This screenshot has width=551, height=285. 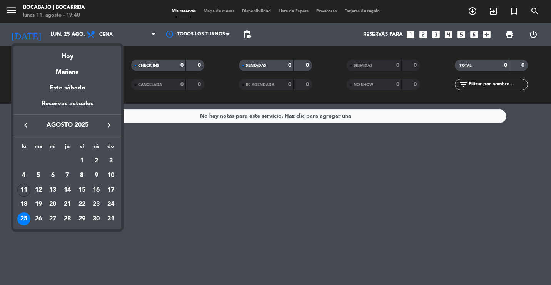 I want to click on div: 25, so click(x=24, y=219).